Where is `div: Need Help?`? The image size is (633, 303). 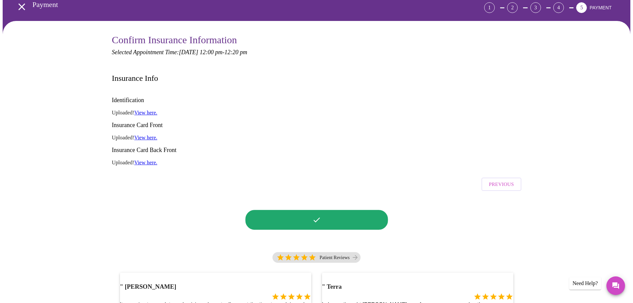
div: Need Help? is located at coordinates (585, 283).